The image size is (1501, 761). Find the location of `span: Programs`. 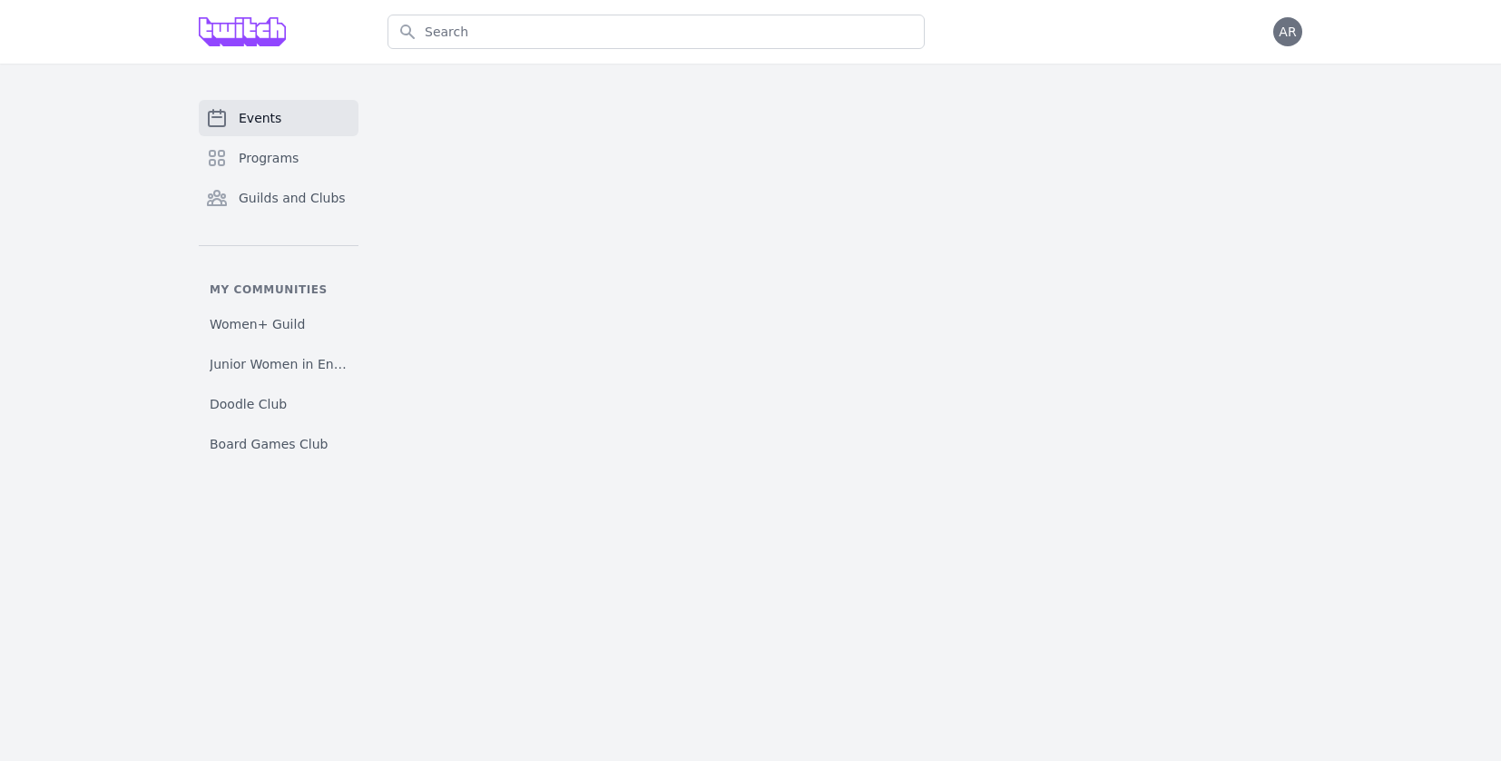

span: Programs is located at coordinates (269, 158).